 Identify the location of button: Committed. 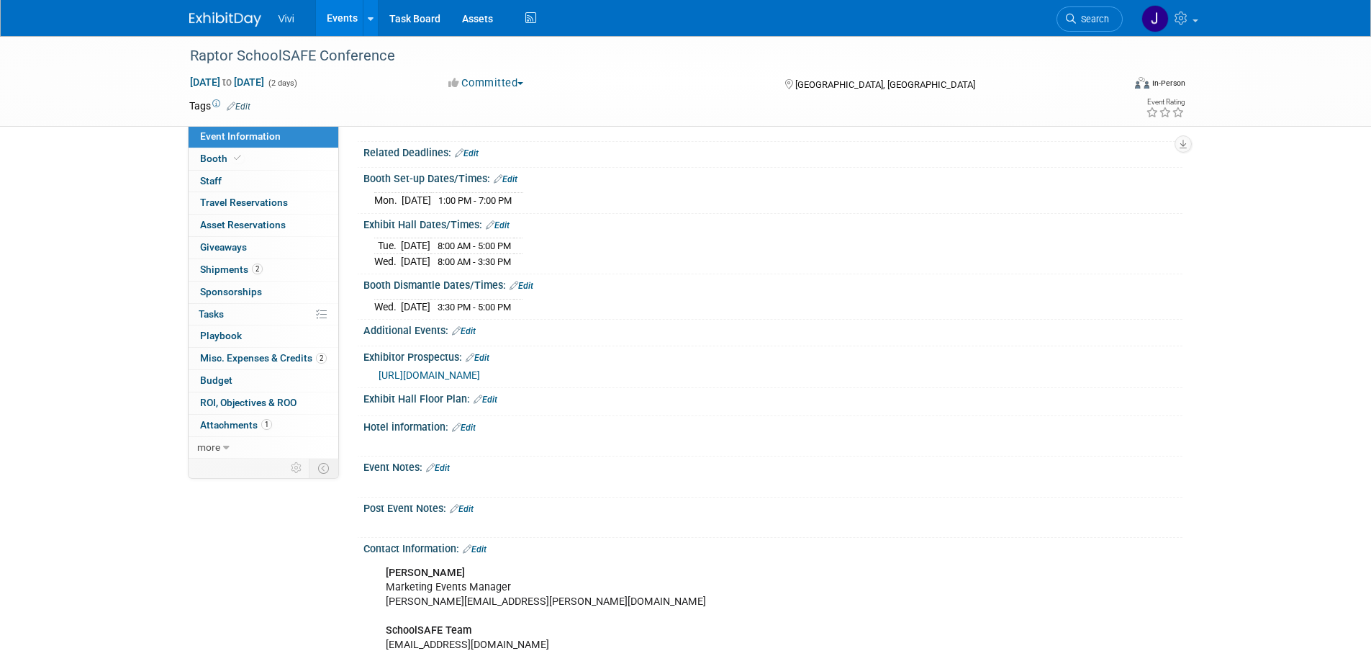
(486, 83).